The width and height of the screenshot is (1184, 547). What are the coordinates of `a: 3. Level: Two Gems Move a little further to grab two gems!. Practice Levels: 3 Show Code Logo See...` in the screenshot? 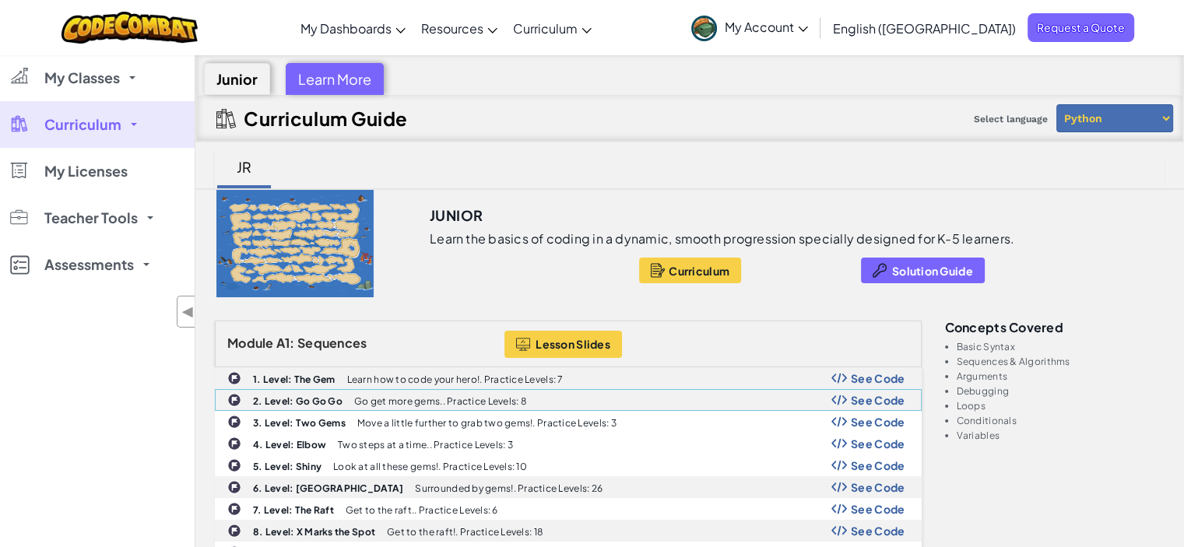 It's located at (568, 422).